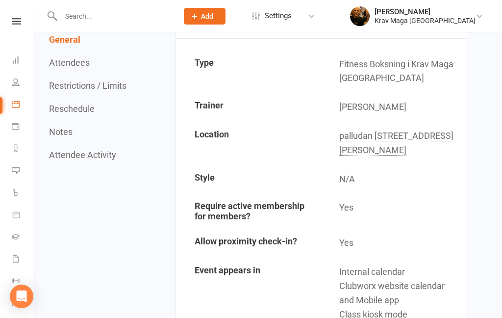  I want to click on button: Restrictions / Limits, so click(88, 85).